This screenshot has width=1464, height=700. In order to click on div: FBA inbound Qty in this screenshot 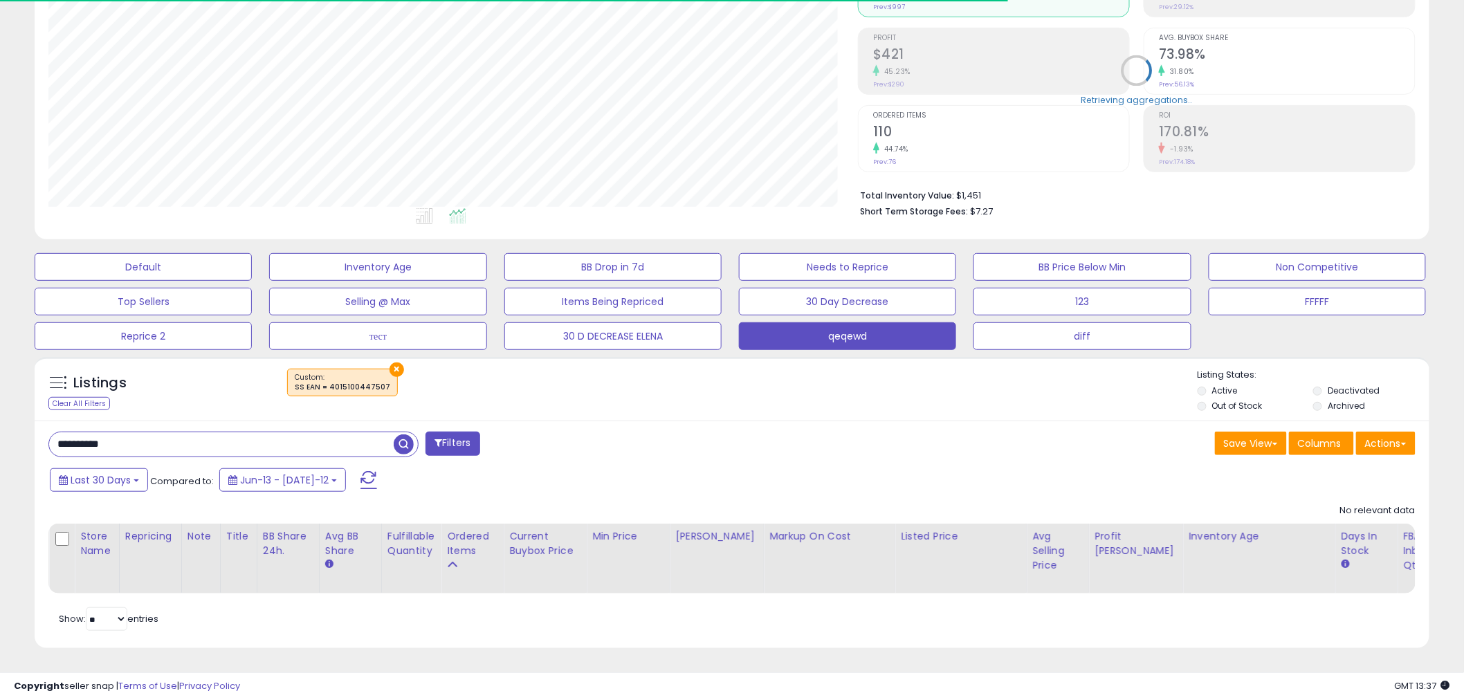, I will do `click(1424, 551)`.